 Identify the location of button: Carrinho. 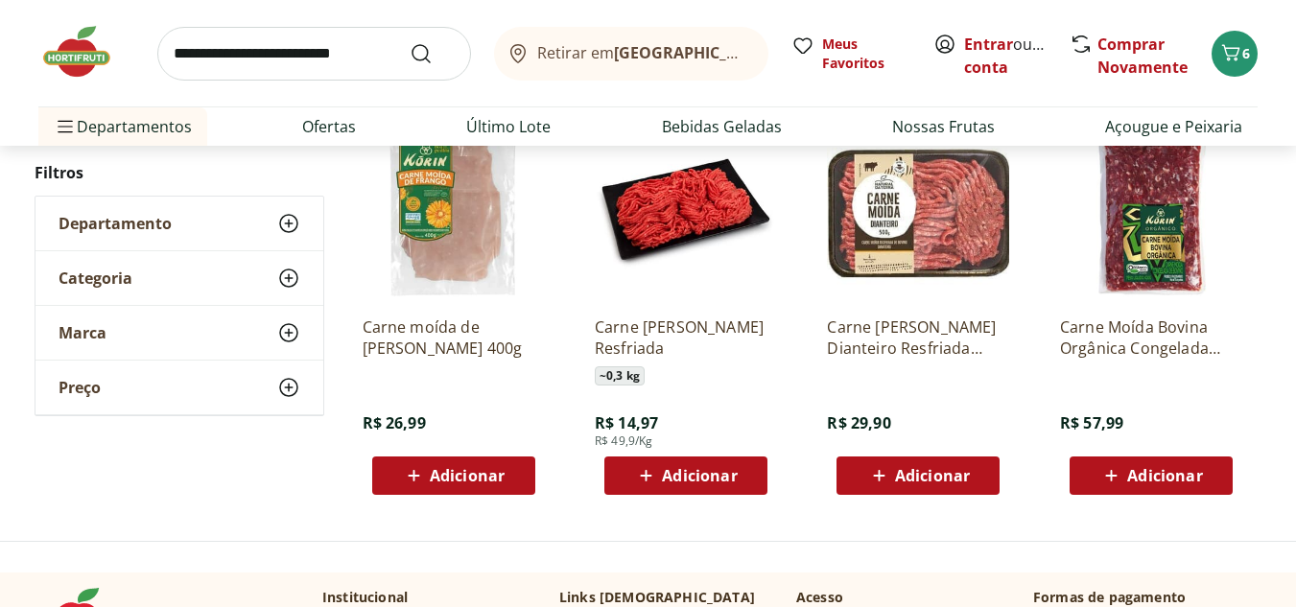
(1234, 54).